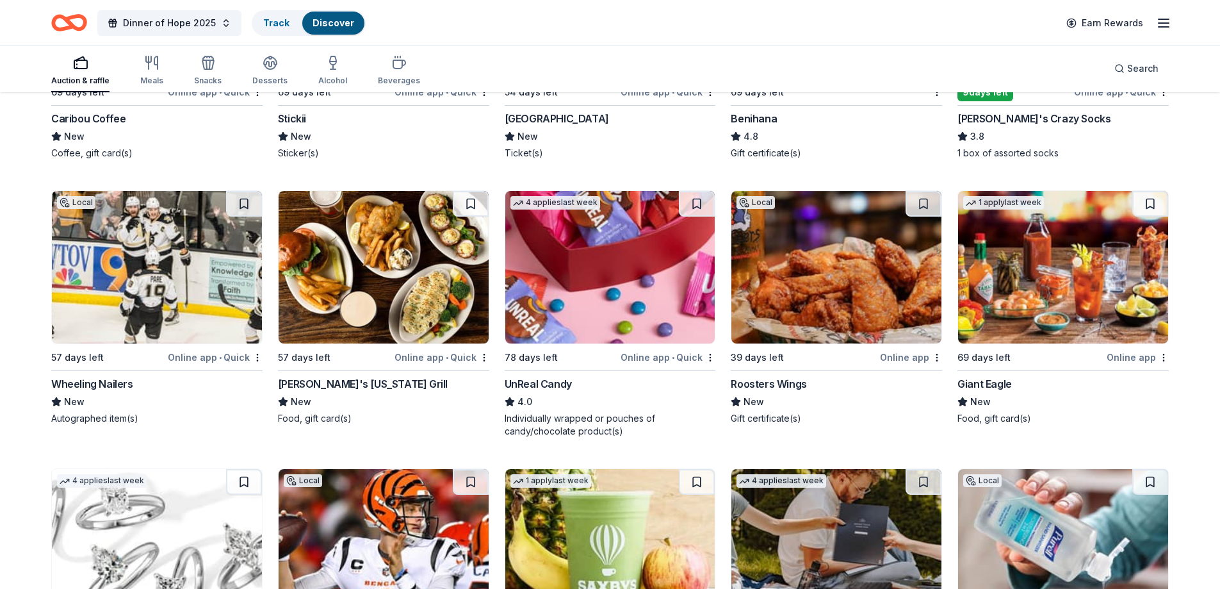 This screenshot has height=589, width=1220. What do you see at coordinates (276, 22) in the screenshot?
I see `a: Track` at bounding box center [276, 22].